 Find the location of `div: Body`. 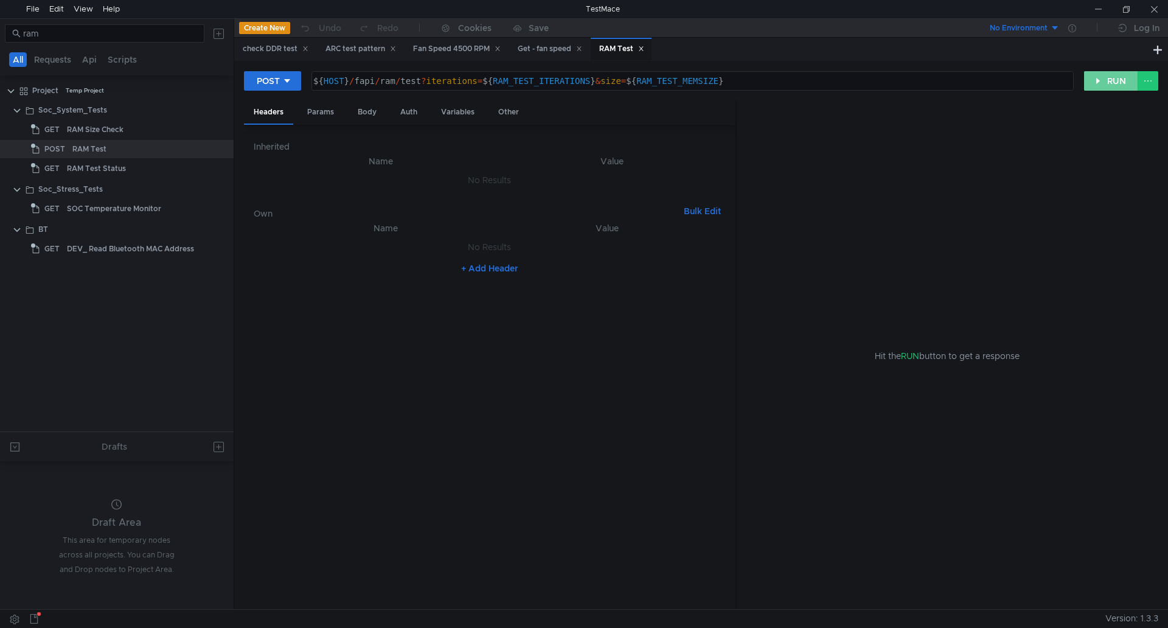

div: Body is located at coordinates (367, 112).